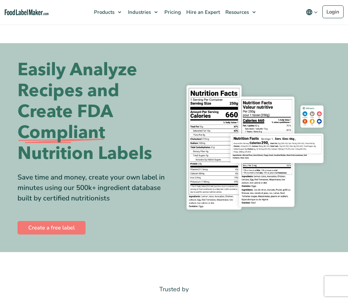  I want to click on div: Save time and money, create your own label in minutes using our 500k+ ingredient database built b..., so click(93, 187).